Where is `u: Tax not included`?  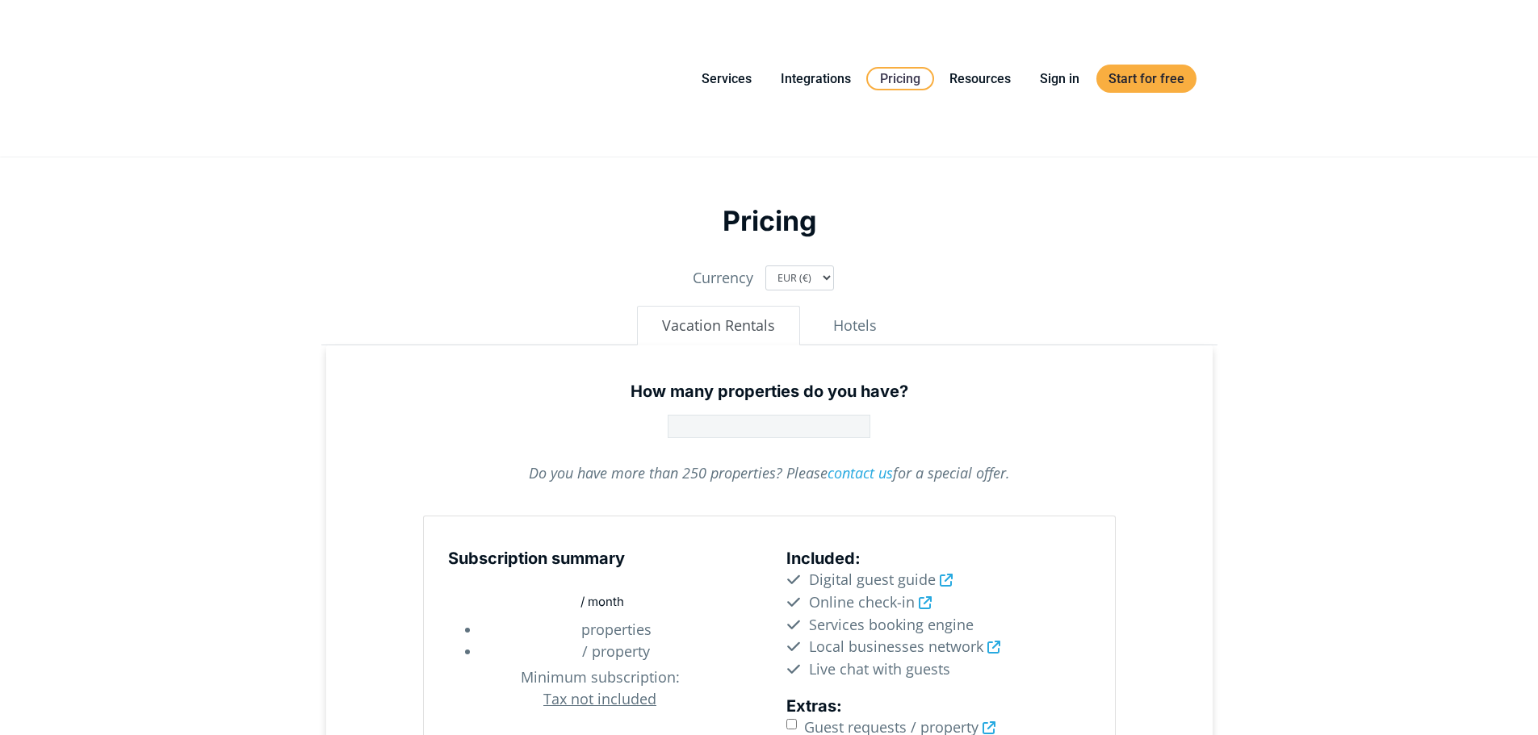 u: Tax not included is located at coordinates (600, 699).